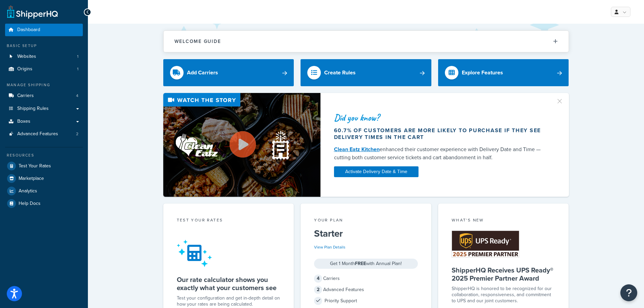 This screenshot has width=644, height=308. Describe the element at coordinates (44, 179) in the screenshot. I see `li: Marketplace` at that location.